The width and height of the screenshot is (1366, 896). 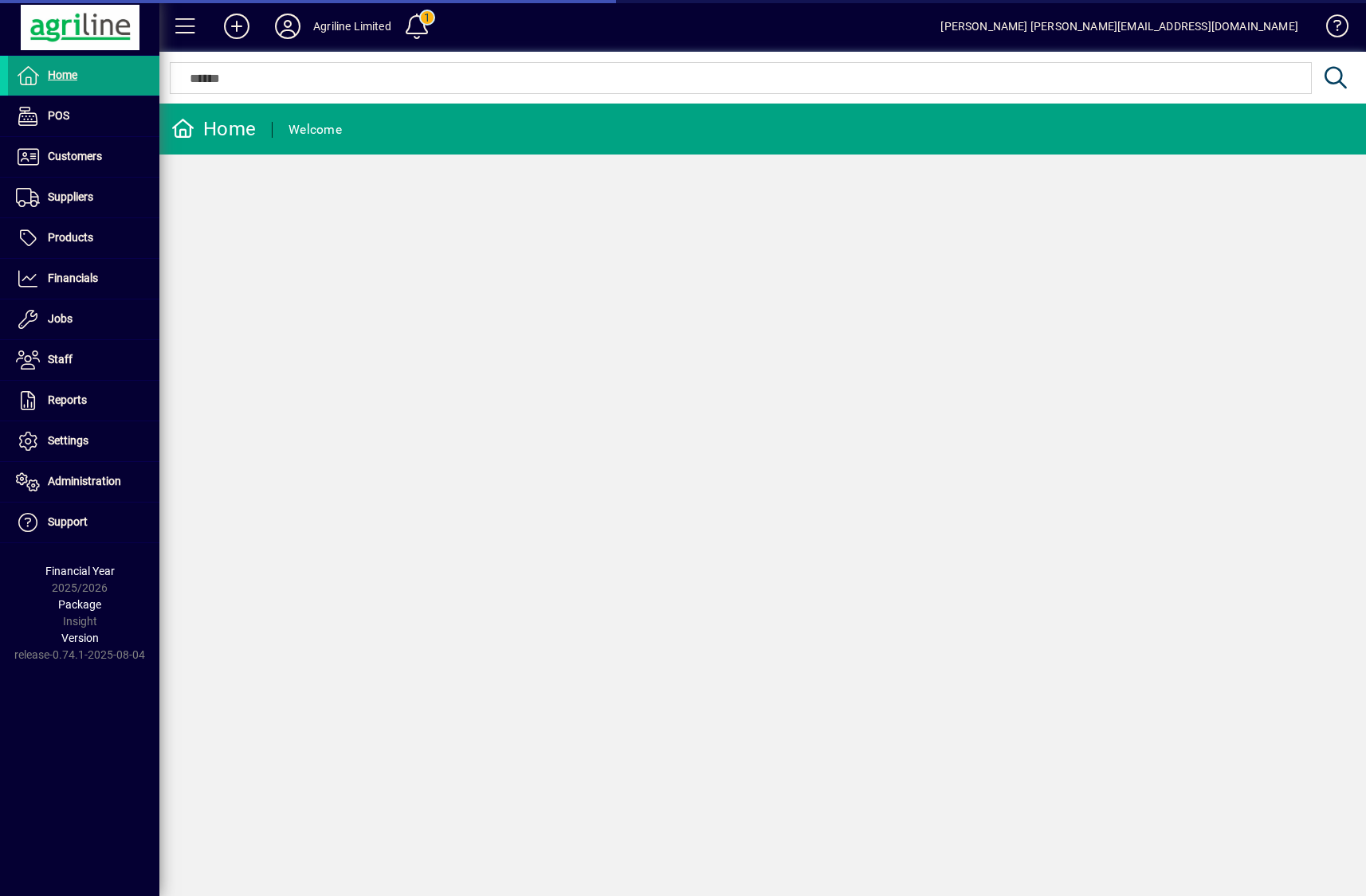 I want to click on a: Staff, so click(x=84, y=360).